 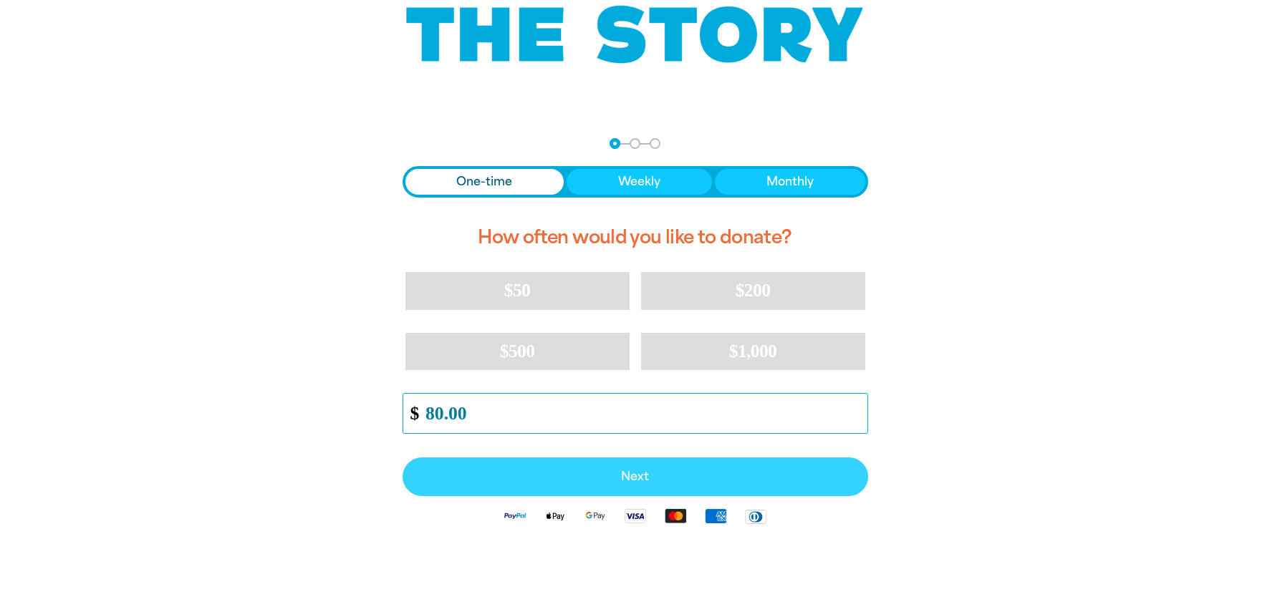 What do you see at coordinates (790, 182) in the screenshot?
I see `span: Monthly` at bounding box center [790, 182].